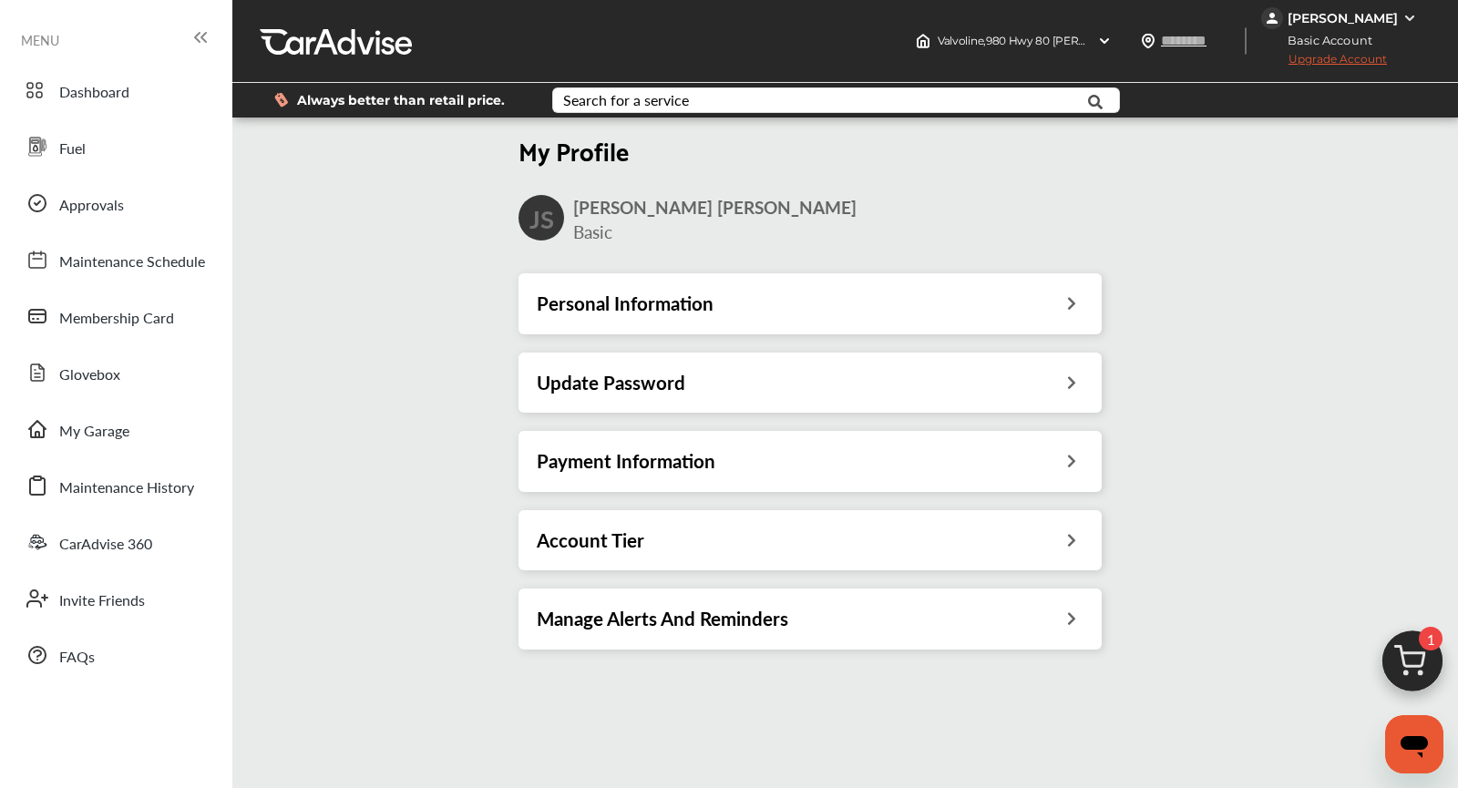 The height and width of the screenshot is (788, 1458). Describe the element at coordinates (117, 319) in the screenshot. I see `span: Membership Card` at that location.